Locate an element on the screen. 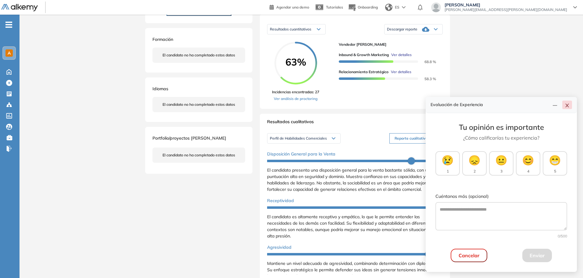  button: Enviar is located at coordinates (537, 256).